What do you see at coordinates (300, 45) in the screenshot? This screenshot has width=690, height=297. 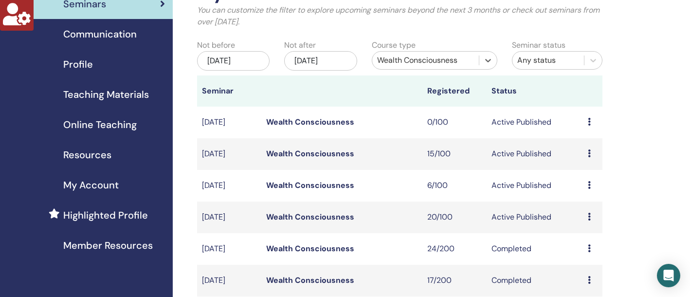 I see `label: Not after` at bounding box center [300, 45].